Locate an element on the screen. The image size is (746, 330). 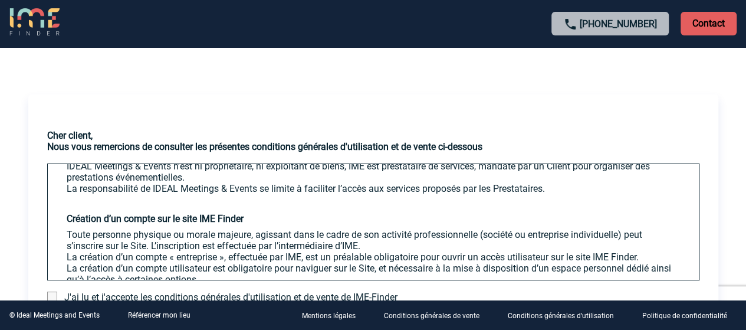
a: Conditions générales d'utilisation is located at coordinates (566, 315).